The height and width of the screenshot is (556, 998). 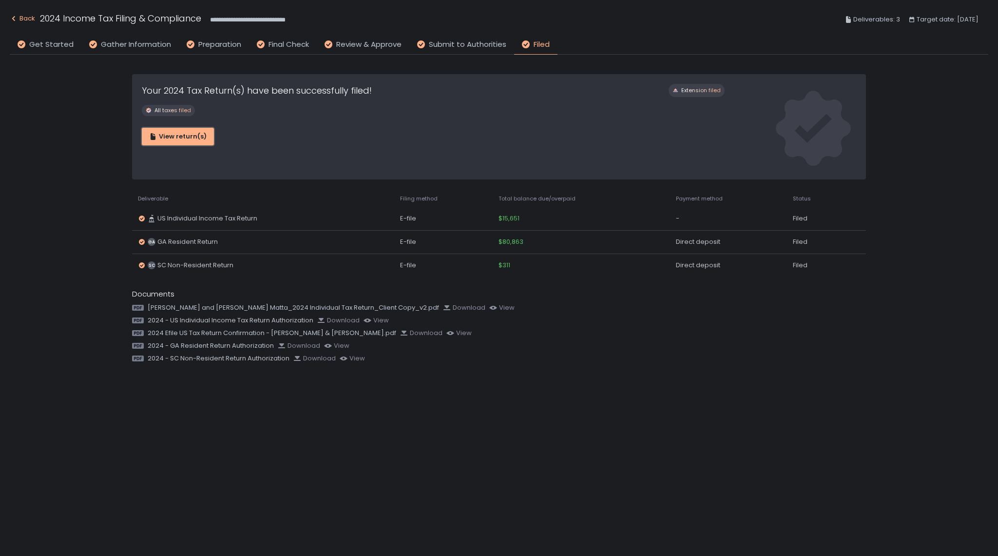 What do you see at coordinates (802, 198) in the screenshot?
I see `span: Status` at bounding box center [802, 198].